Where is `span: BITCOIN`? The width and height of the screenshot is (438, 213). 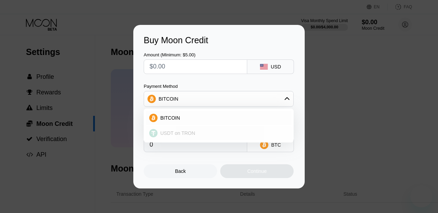
span: BITCOIN is located at coordinates (170, 118).